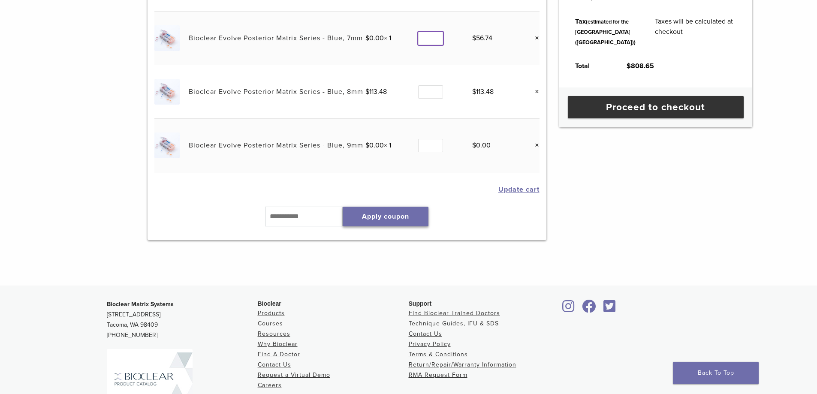  I want to click on th: Tax, so click(605, 32).